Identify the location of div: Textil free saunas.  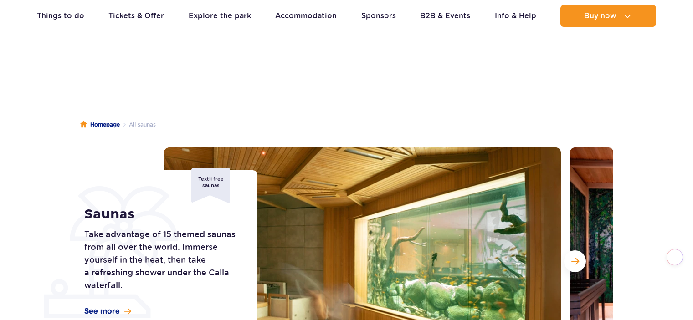
(211, 185).